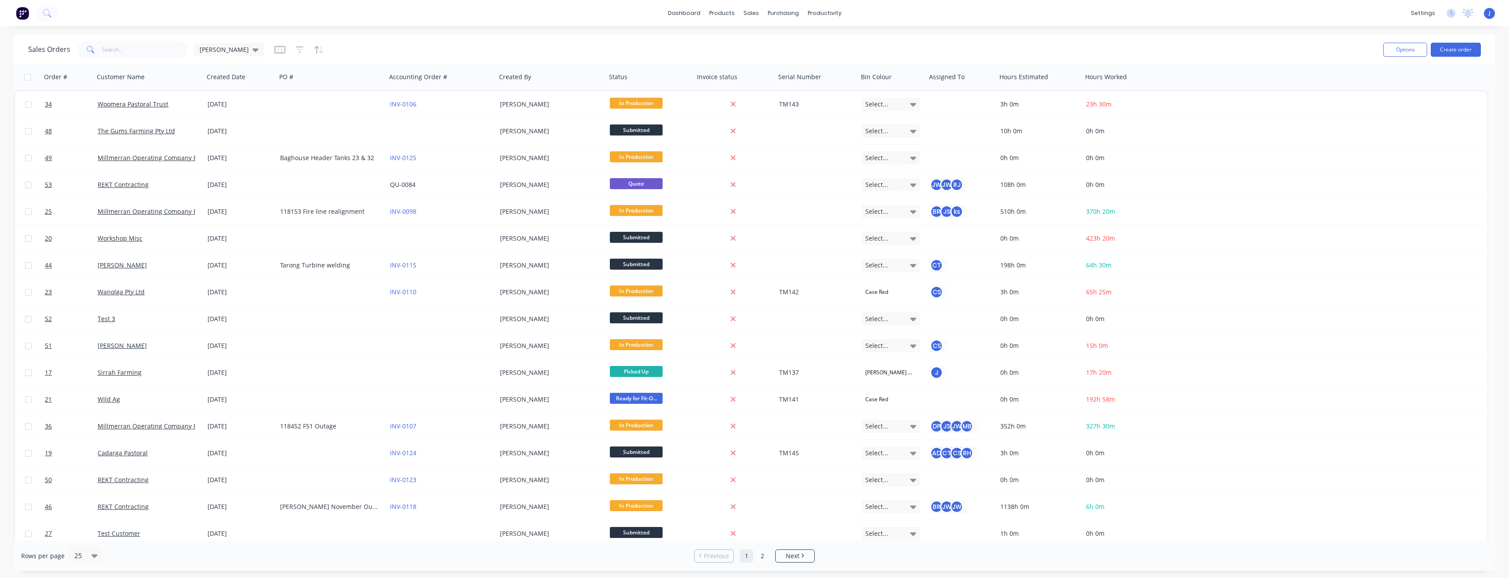 The height and width of the screenshot is (578, 1509). I want to click on div: settings, so click(1422, 13).